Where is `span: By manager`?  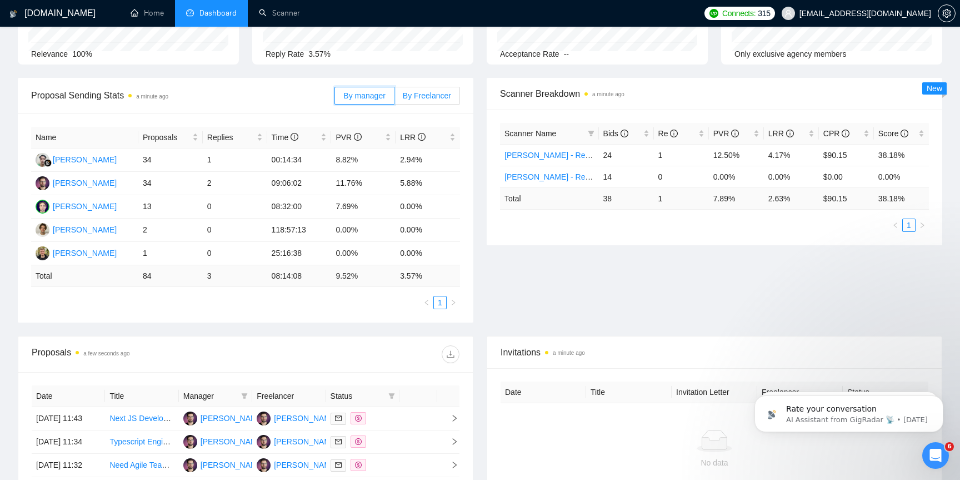
span: By manager is located at coordinates (364, 96).